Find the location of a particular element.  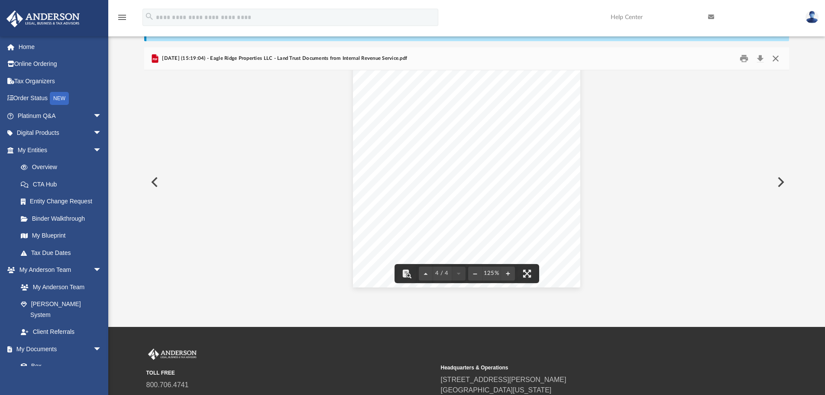

button: Close is located at coordinates (776, 58).